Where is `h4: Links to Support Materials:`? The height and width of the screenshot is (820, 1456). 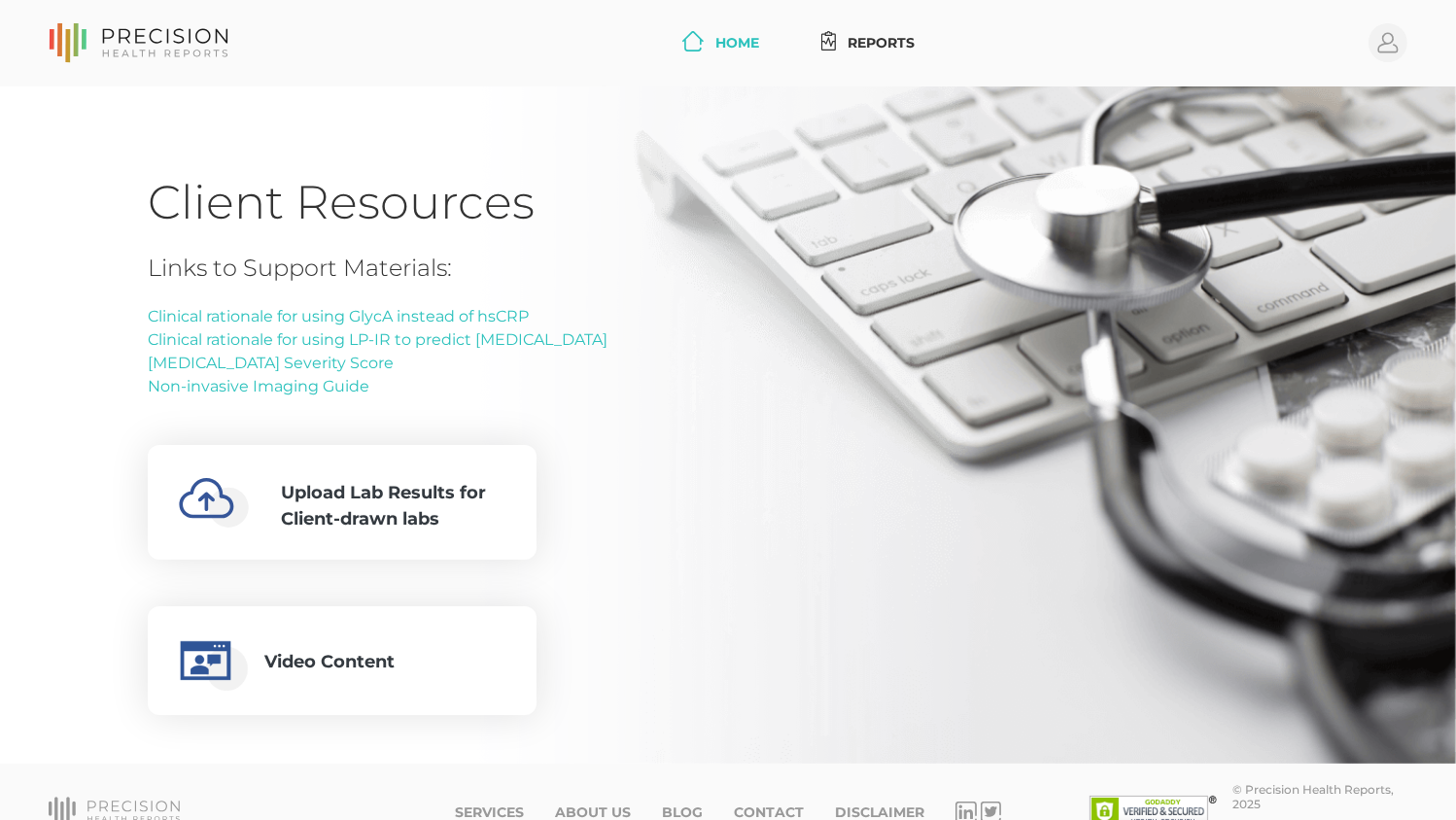
h4: Links to Support Materials: is located at coordinates (377, 268).